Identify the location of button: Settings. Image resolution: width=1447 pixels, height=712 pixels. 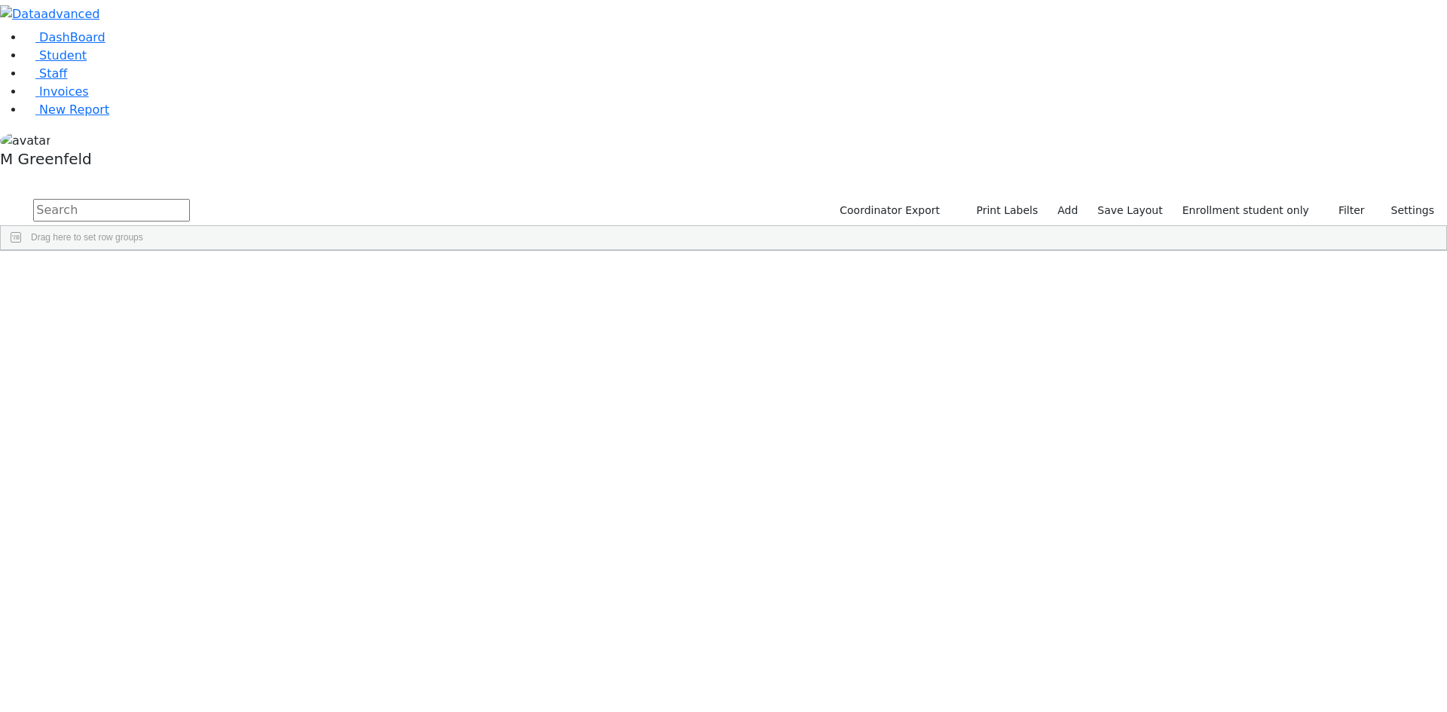
(1406, 210).